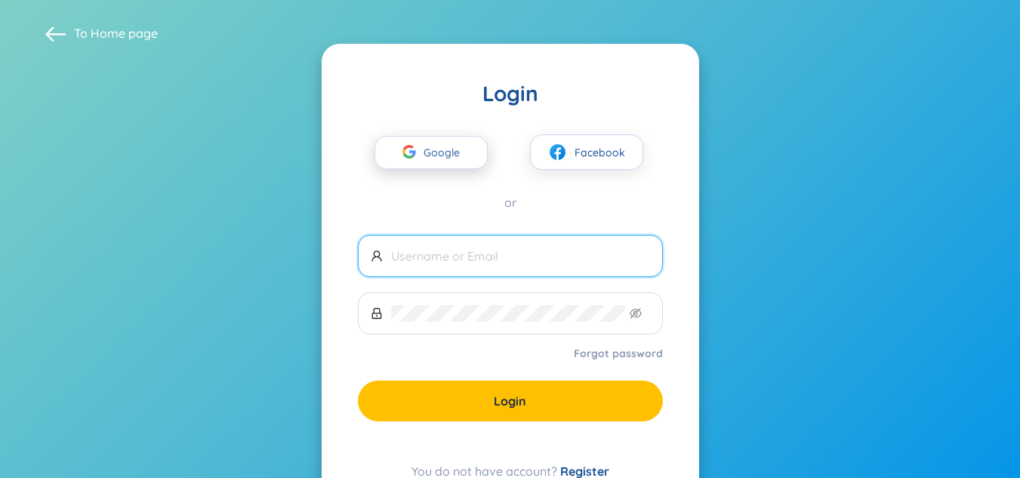  What do you see at coordinates (431, 152) in the screenshot?
I see `button: Google` at bounding box center [431, 152].